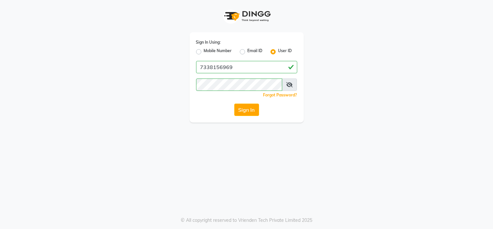  I want to click on label: Email ID, so click(255, 52).